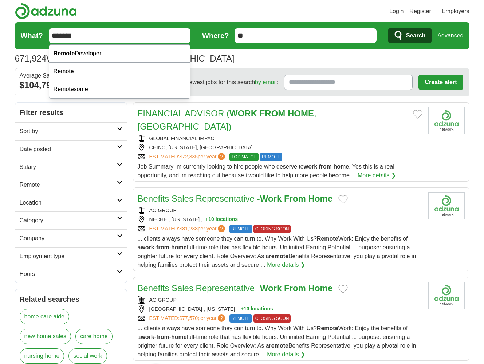  Describe the element at coordinates (71, 299) in the screenshot. I see `h2: Related searches` at that location.